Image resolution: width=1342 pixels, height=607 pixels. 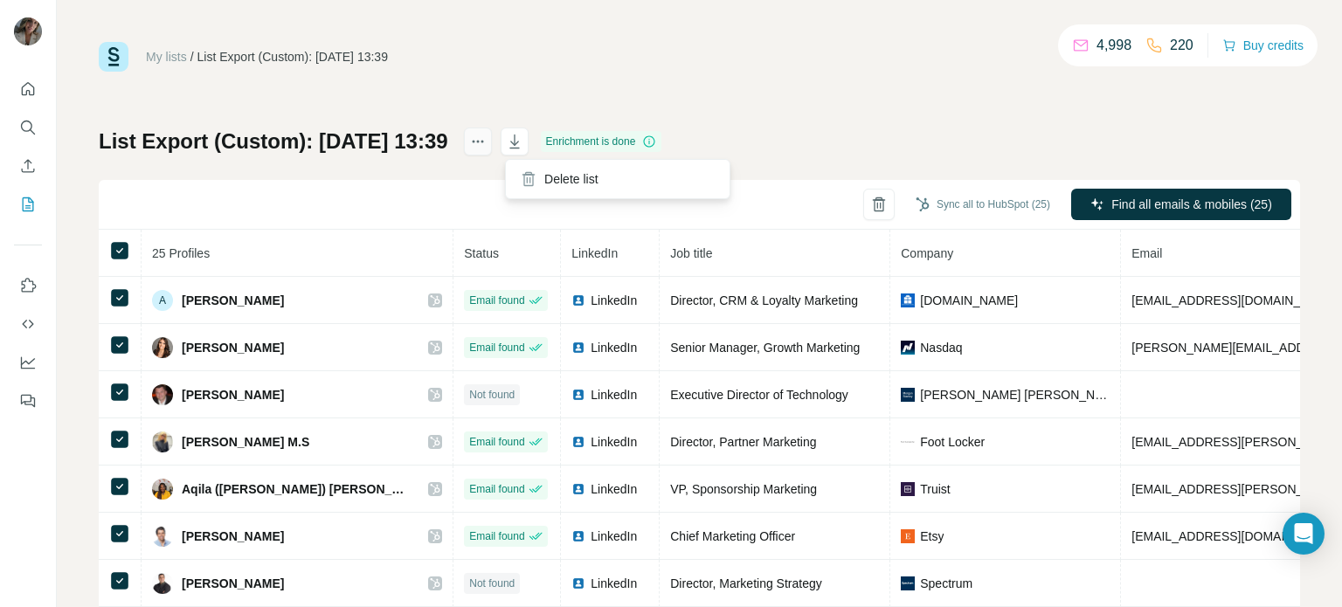 I want to click on span: Truist, so click(x=935, y=489).